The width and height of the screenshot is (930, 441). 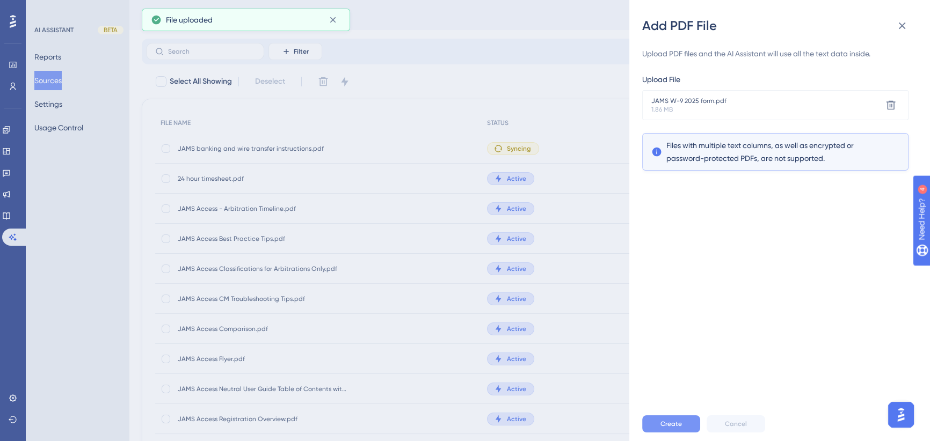 I want to click on div: Add PDF File, so click(x=779, y=26).